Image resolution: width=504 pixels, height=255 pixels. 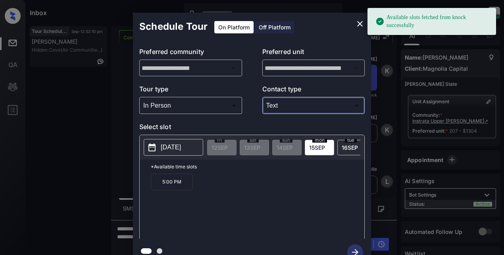 What do you see at coordinates (317, 147) in the screenshot?
I see `span: 15 SEP` at bounding box center [317, 147].